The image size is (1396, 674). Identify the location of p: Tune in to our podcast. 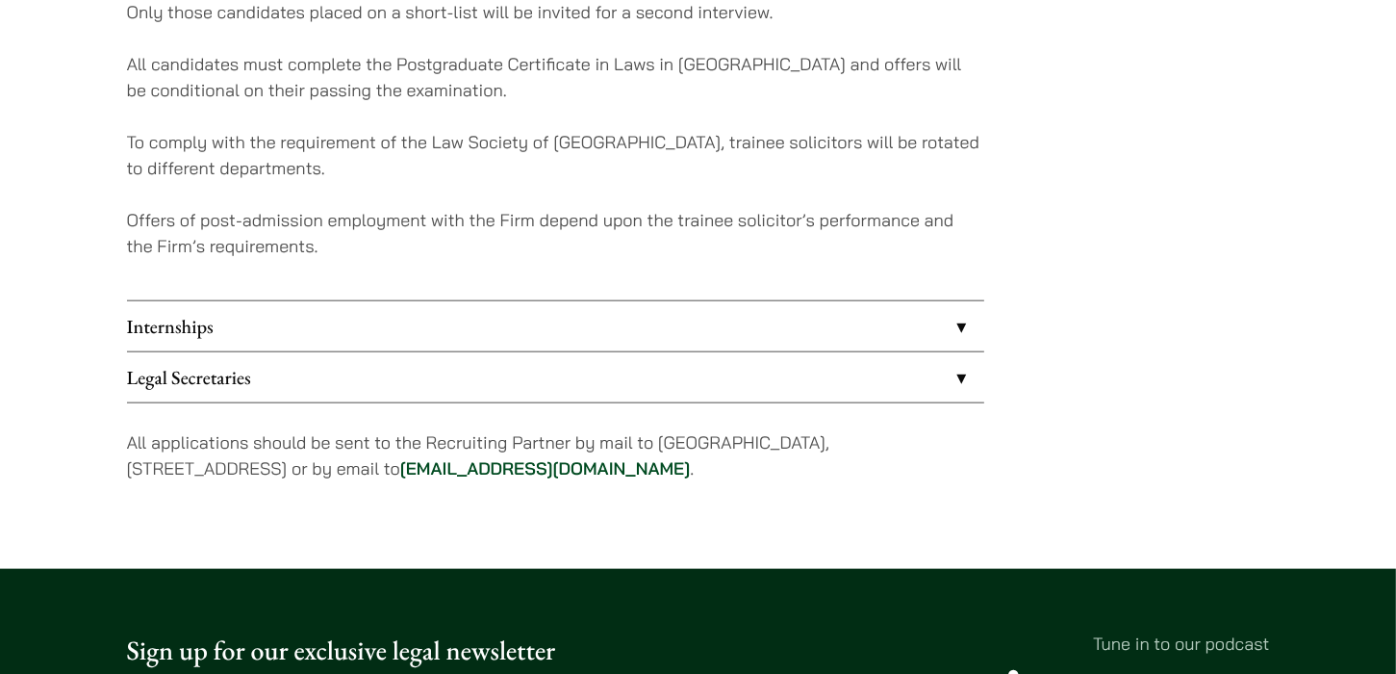
(992, 643).